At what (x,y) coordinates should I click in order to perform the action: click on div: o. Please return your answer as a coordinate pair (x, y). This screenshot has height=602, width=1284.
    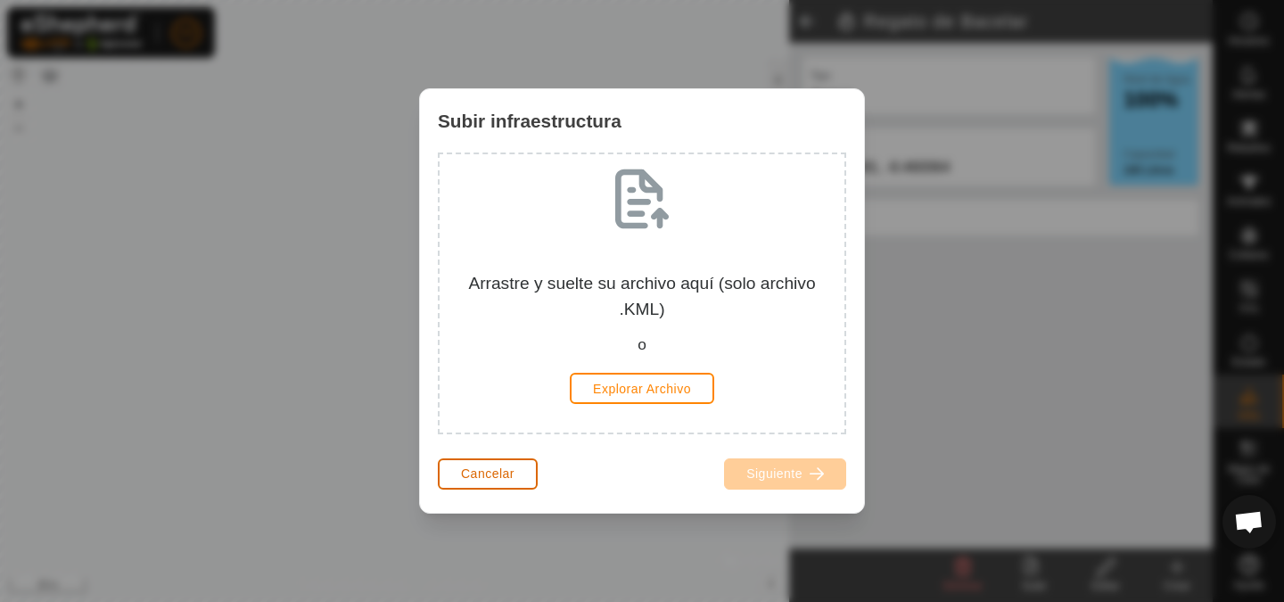
    Looking at the image, I should click on (642, 345).